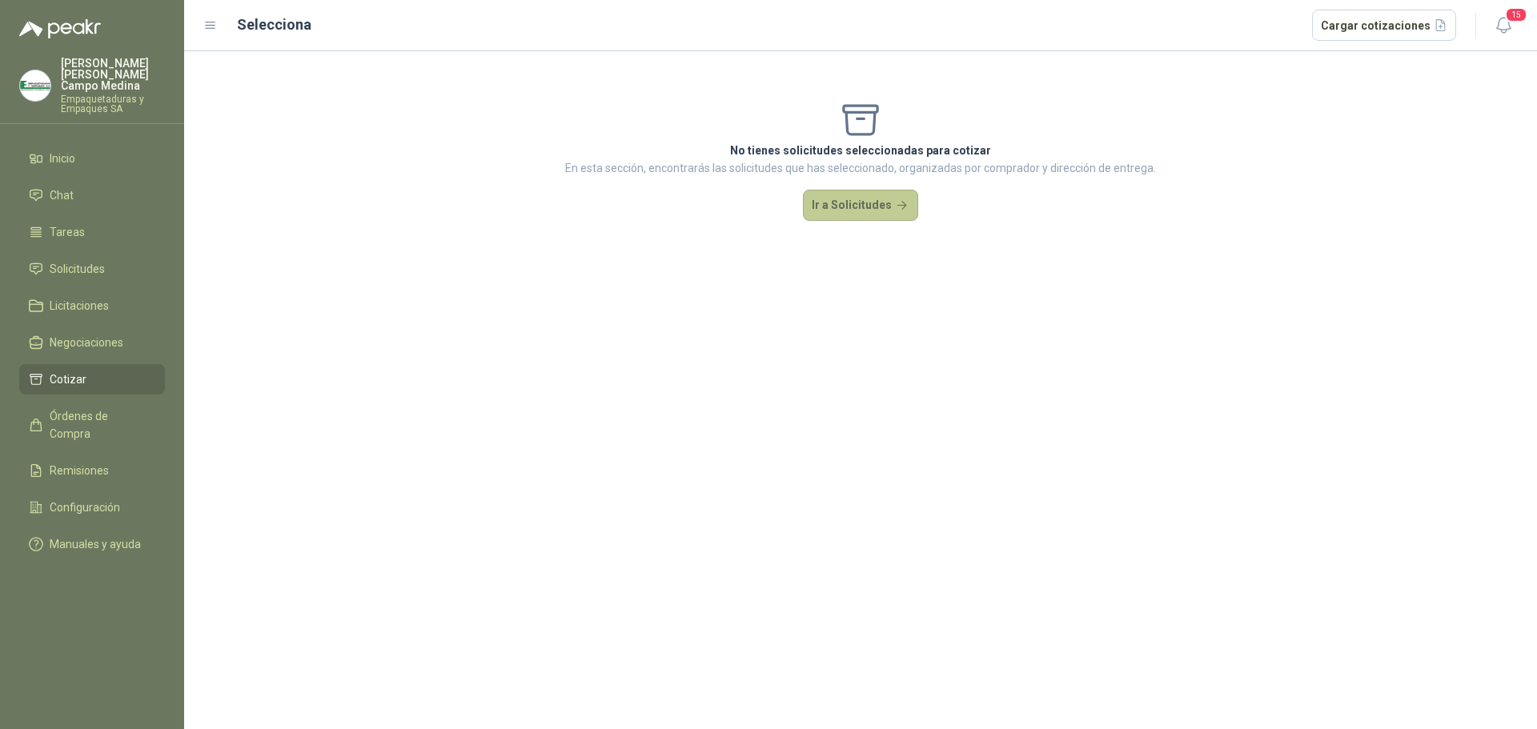 Image resolution: width=1537 pixels, height=729 pixels. Describe the element at coordinates (92, 379) in the screenshot. I see `a: Cotizar` at that location.